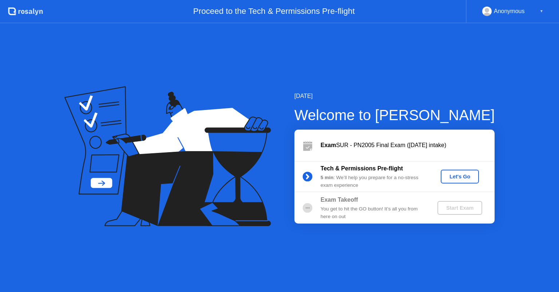 The image size is (559, 292). Describe the element at coordinates (460, 177) in the screenshot. I see `button: Let's Go` at that location.